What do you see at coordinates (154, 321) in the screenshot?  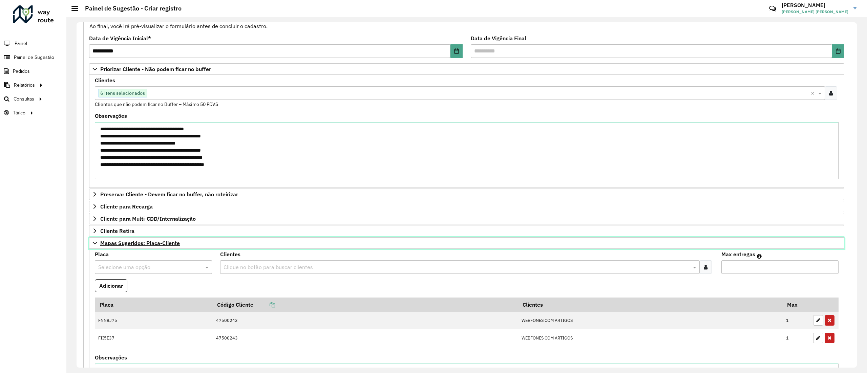 I see `td: FNN8J75` at bounding box center [154, 321].